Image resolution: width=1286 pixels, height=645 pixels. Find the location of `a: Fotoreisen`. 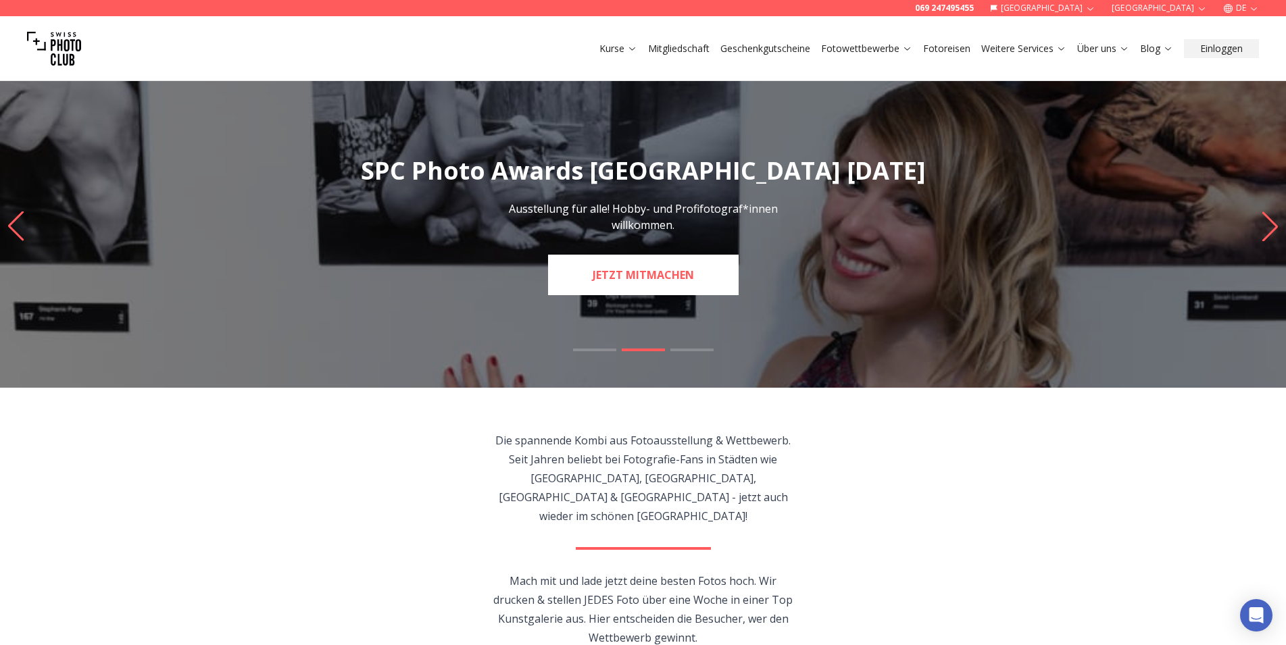

a: Fotoreisen is located at coordinates (946, 49).